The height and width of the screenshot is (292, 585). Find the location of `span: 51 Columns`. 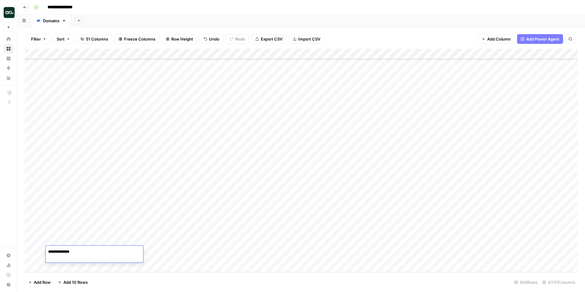

span: 51 Columns is located at coordinates (97, 39).